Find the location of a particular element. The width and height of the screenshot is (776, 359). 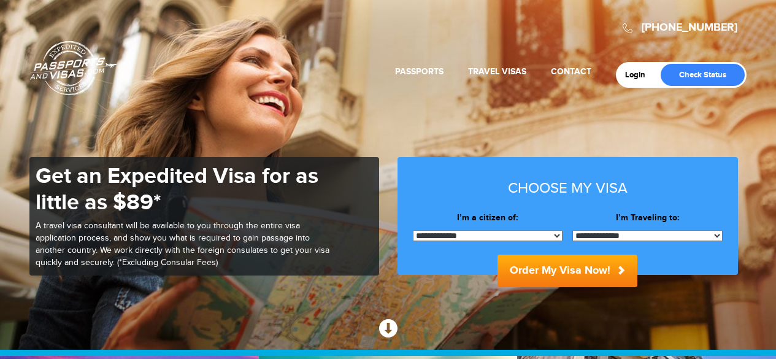

a: Travel Visas is located at coordinates (497, 71).